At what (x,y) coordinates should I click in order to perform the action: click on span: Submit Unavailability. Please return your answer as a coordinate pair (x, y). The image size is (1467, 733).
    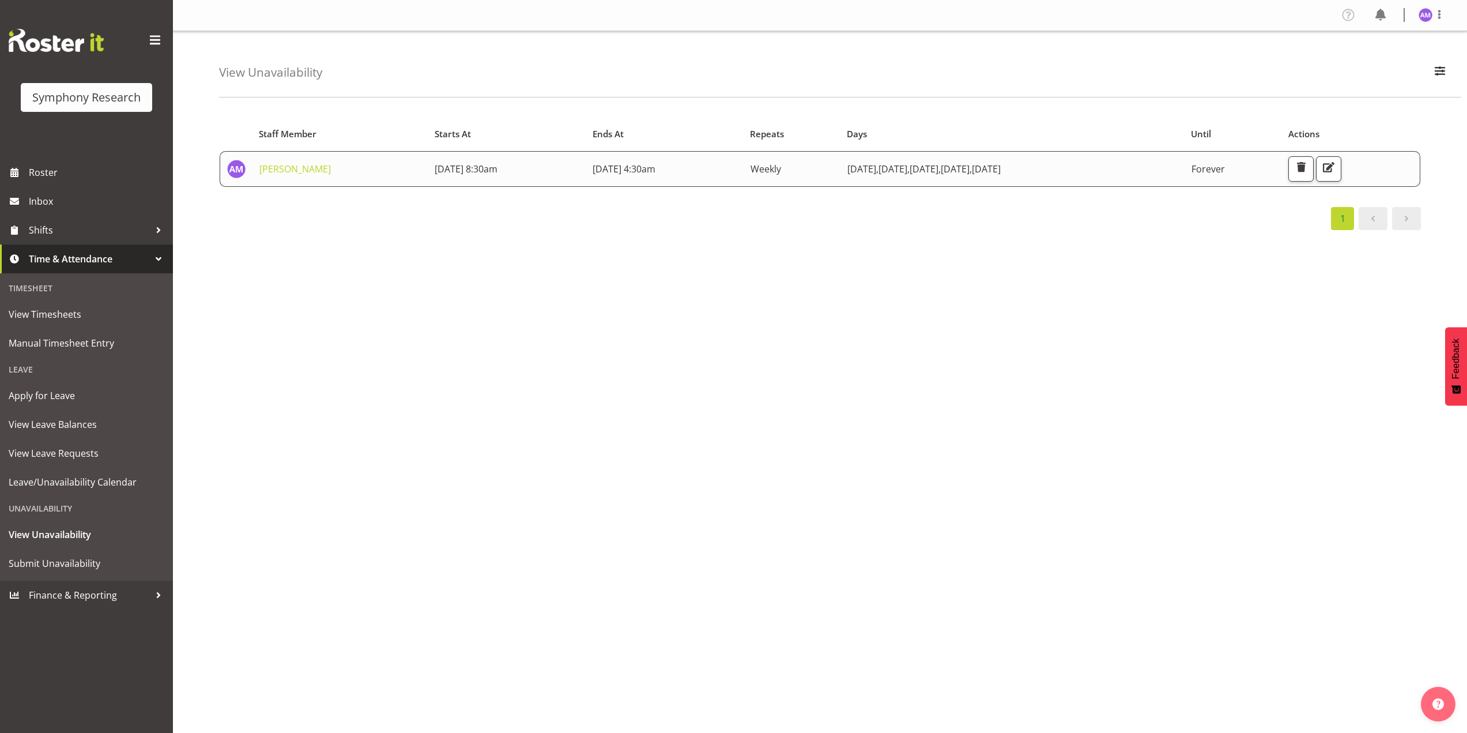
    Looking at the image, I should click on (86, 563).